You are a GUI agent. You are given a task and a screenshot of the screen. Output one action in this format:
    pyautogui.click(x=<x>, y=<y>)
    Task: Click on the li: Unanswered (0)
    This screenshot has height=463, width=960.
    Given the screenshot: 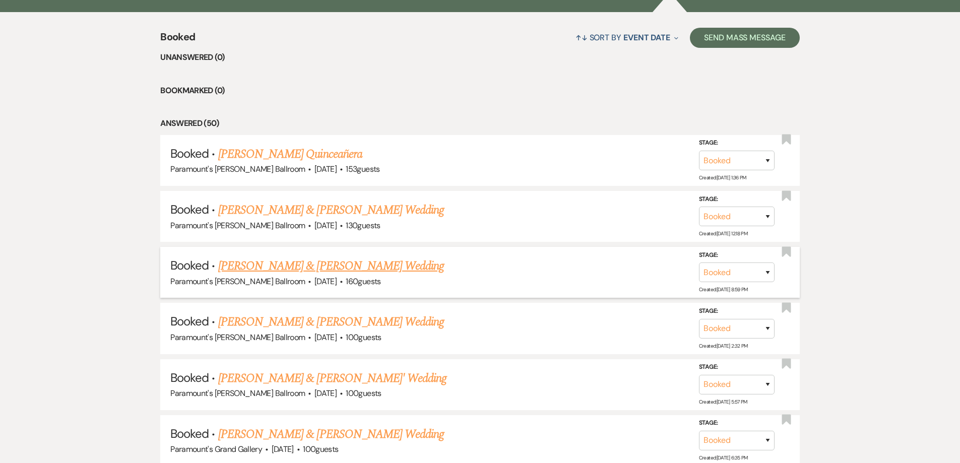 What is the action you would take?
    pyautogui.click(x=480, y=57)
    